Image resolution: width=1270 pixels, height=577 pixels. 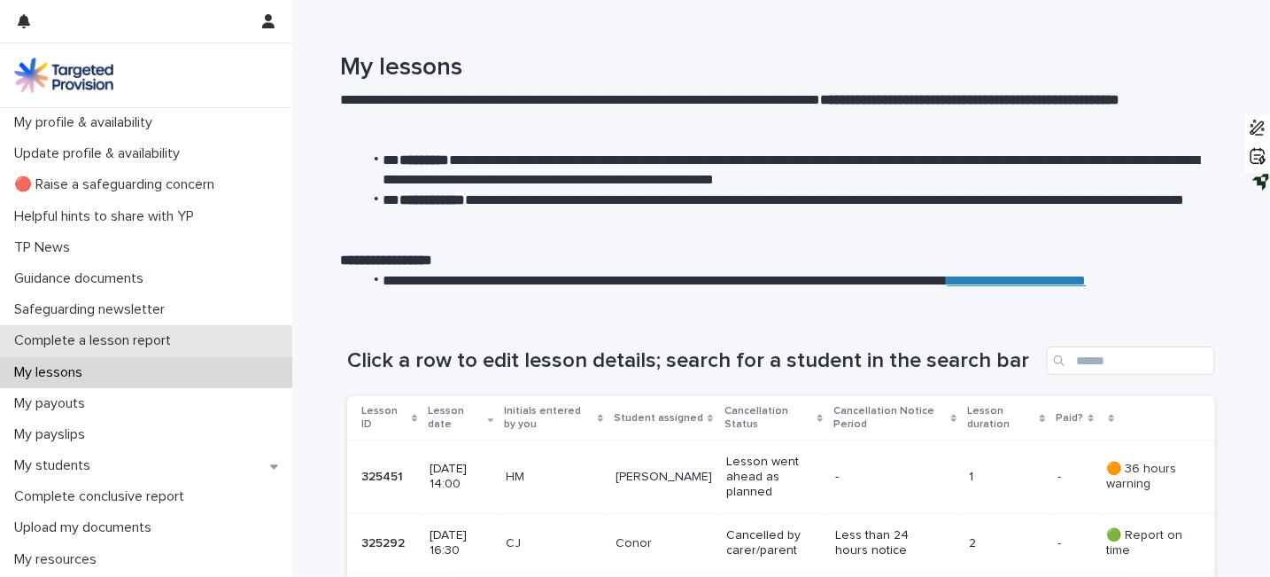 I want to click on p: TP News, so click(x=45, y=247).